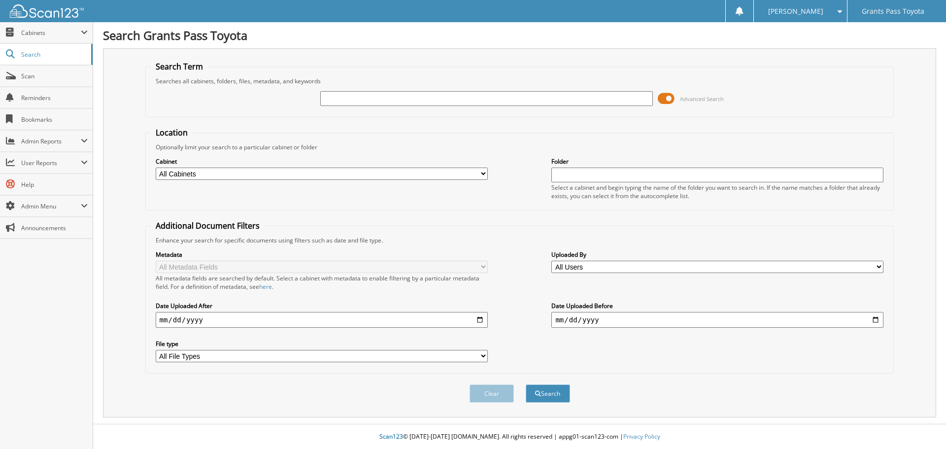  Describe the element at coordinates (391, 436) in the screenshot. I see `span: Scan123` at that location.